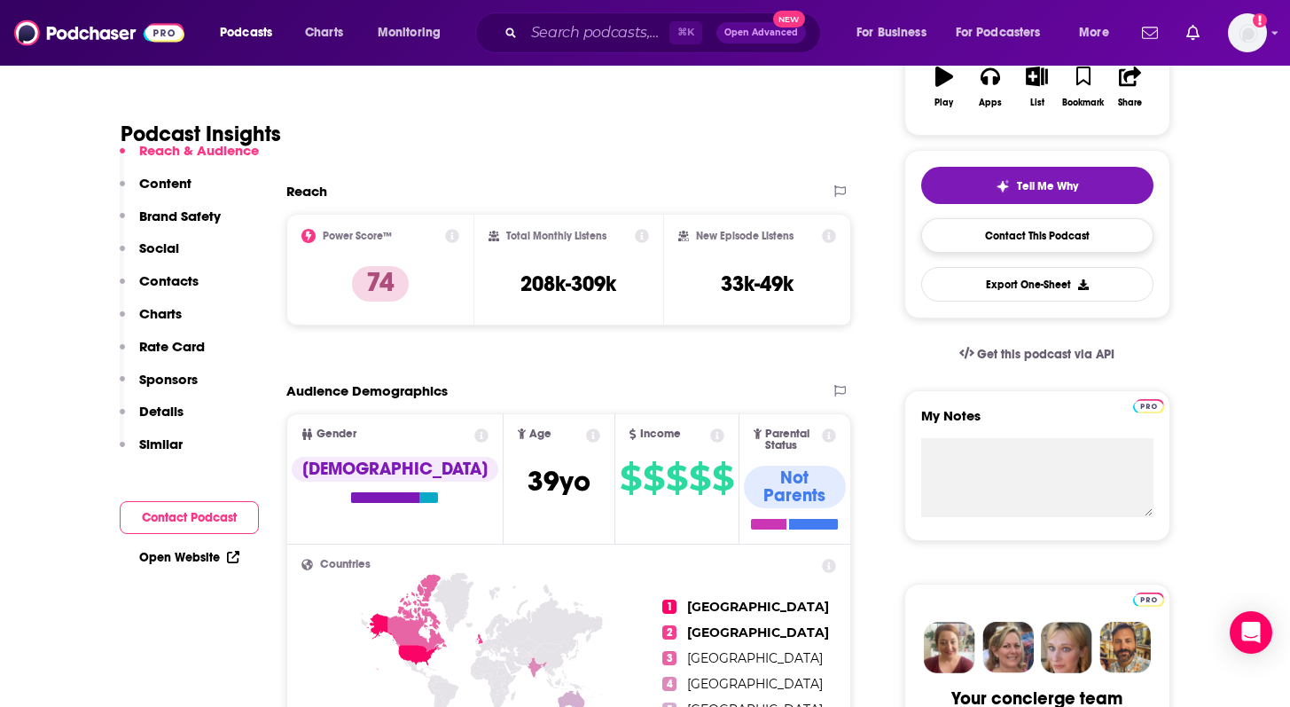 This screenshot has width=1290, height=707. Describe the element at coordinates (1130, 87) in the screenshot. I see `button: Share` at that location.